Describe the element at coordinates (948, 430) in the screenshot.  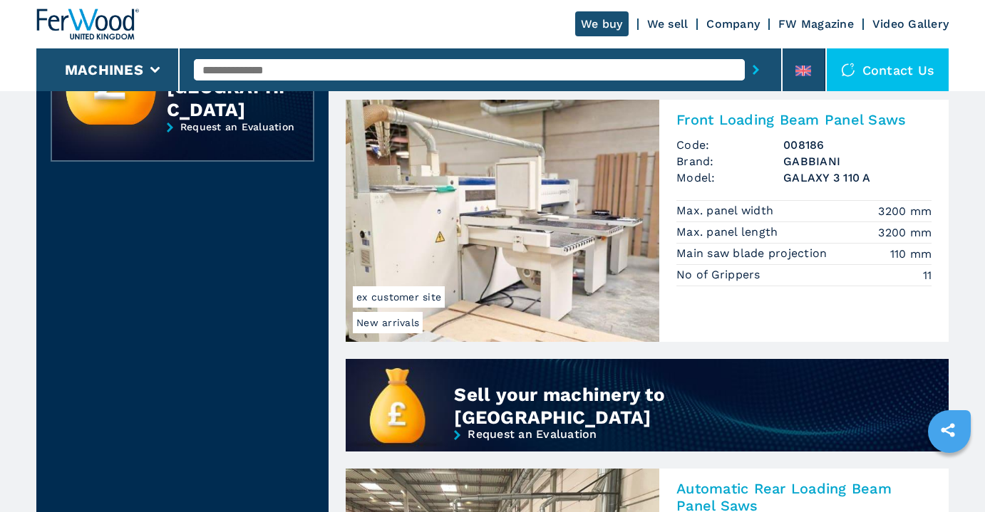
I see `a: sharethis` at that location.